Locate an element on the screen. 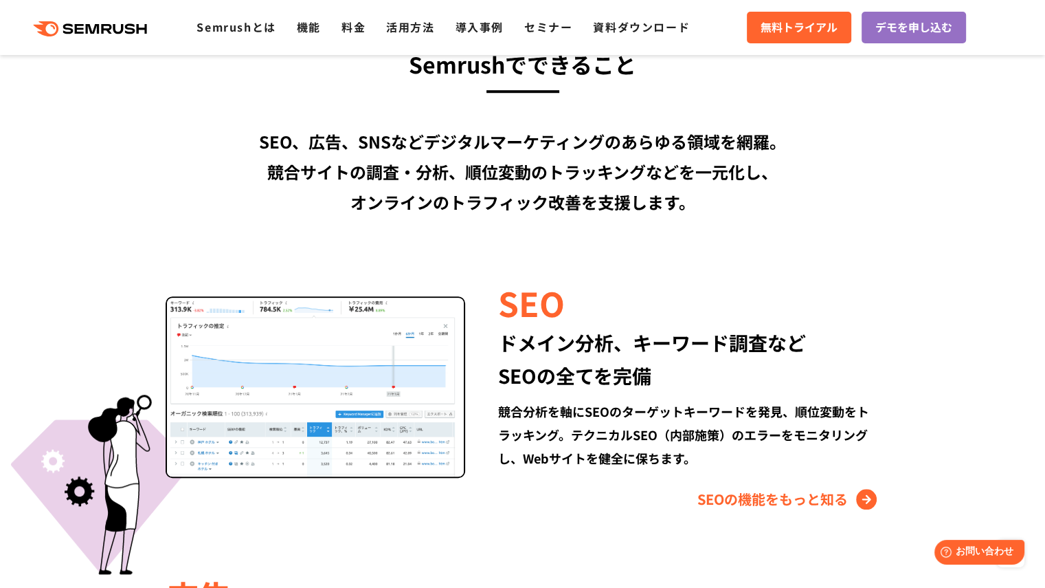 The width and height of the screenshot is (1045, 588). a: 資料ダウンロード is located at coordinates (641, 27).